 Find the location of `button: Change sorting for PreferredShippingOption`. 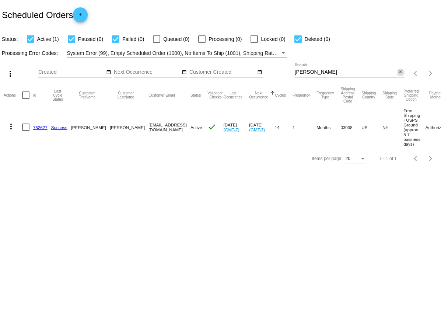

button: Change sorting for PreferredShippingOption is located at coordinates (411, 95).